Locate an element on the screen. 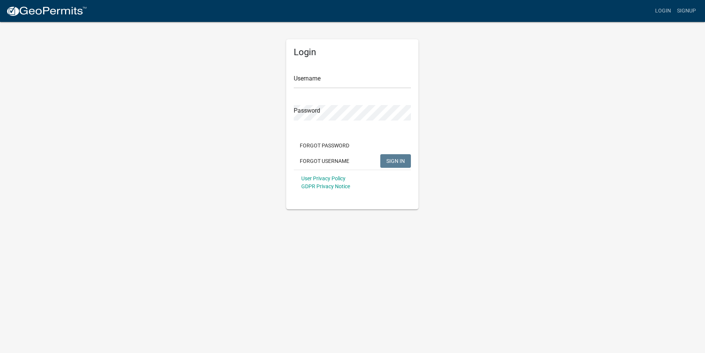 This screenshot has height=353, width=705. a: Login is located at coordinates (663, 11).